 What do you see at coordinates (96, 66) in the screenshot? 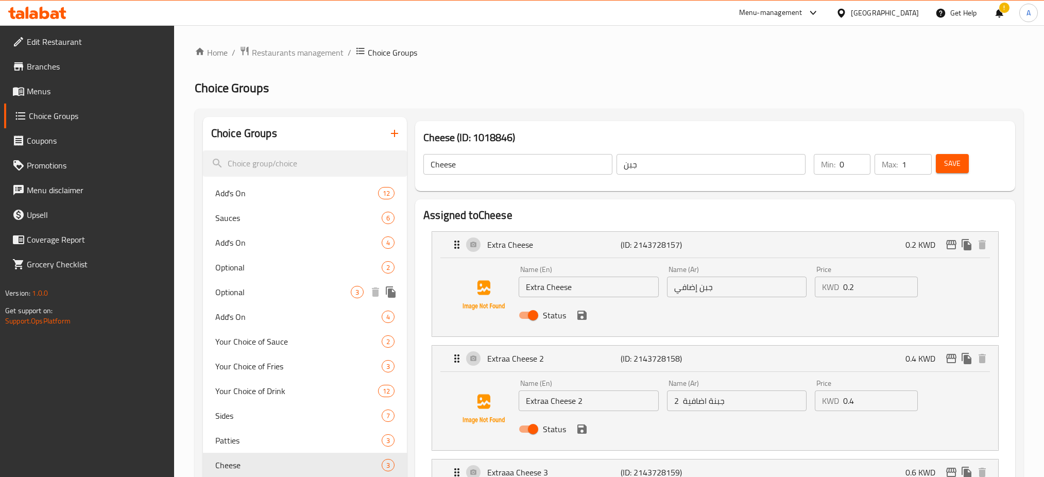
I see `span: Branches` at bounding box center [96, 66].